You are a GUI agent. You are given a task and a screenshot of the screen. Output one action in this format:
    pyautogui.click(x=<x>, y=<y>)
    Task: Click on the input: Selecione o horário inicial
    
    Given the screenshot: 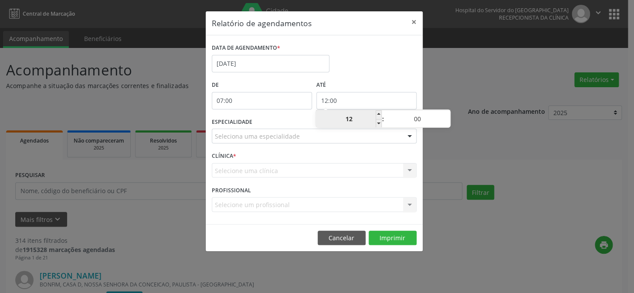 What is the action you would take?
    pyautogui.click(x=262, y=101)
    